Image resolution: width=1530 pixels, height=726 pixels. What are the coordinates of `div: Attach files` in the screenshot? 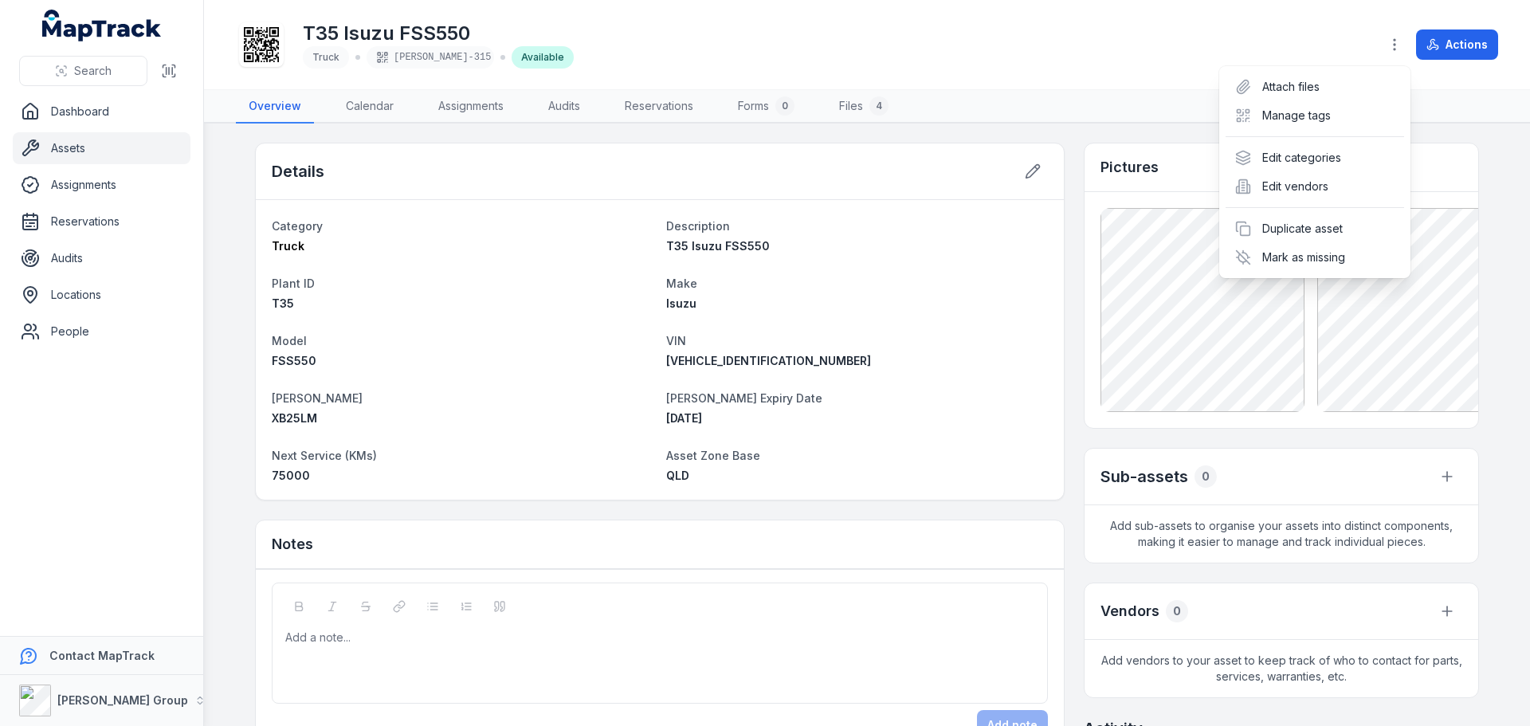 It's located at (1314, 87).